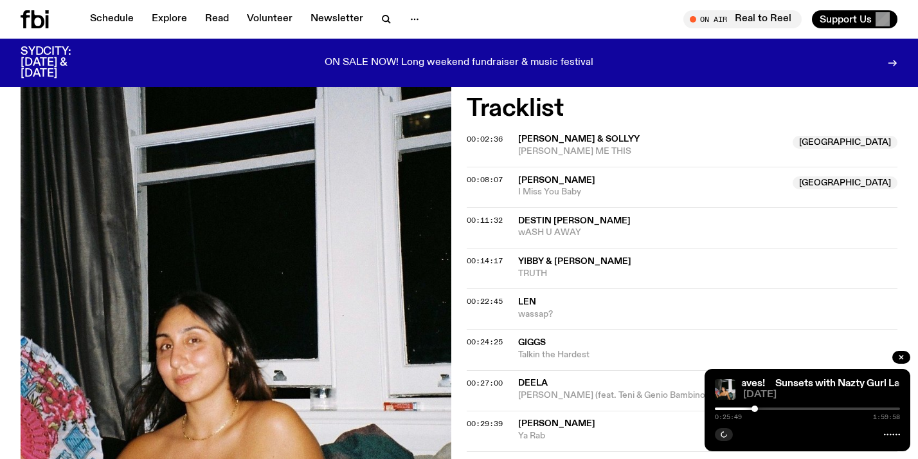 The image size is (918, 459). I want to click on button: 00:08:07, so click(485, 179).